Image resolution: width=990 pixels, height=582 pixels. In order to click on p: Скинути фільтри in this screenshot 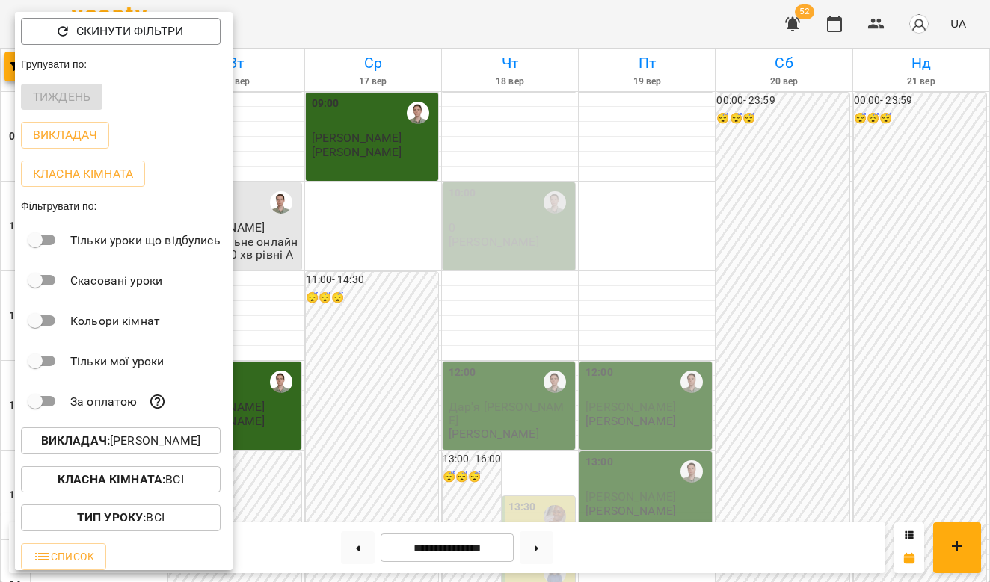, I will do `click(129, 31)`.